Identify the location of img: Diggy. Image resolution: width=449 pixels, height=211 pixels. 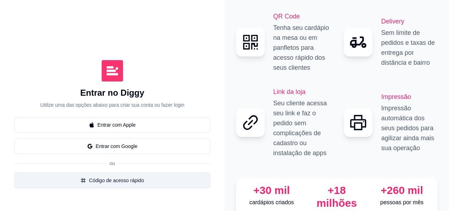
(112, 71).